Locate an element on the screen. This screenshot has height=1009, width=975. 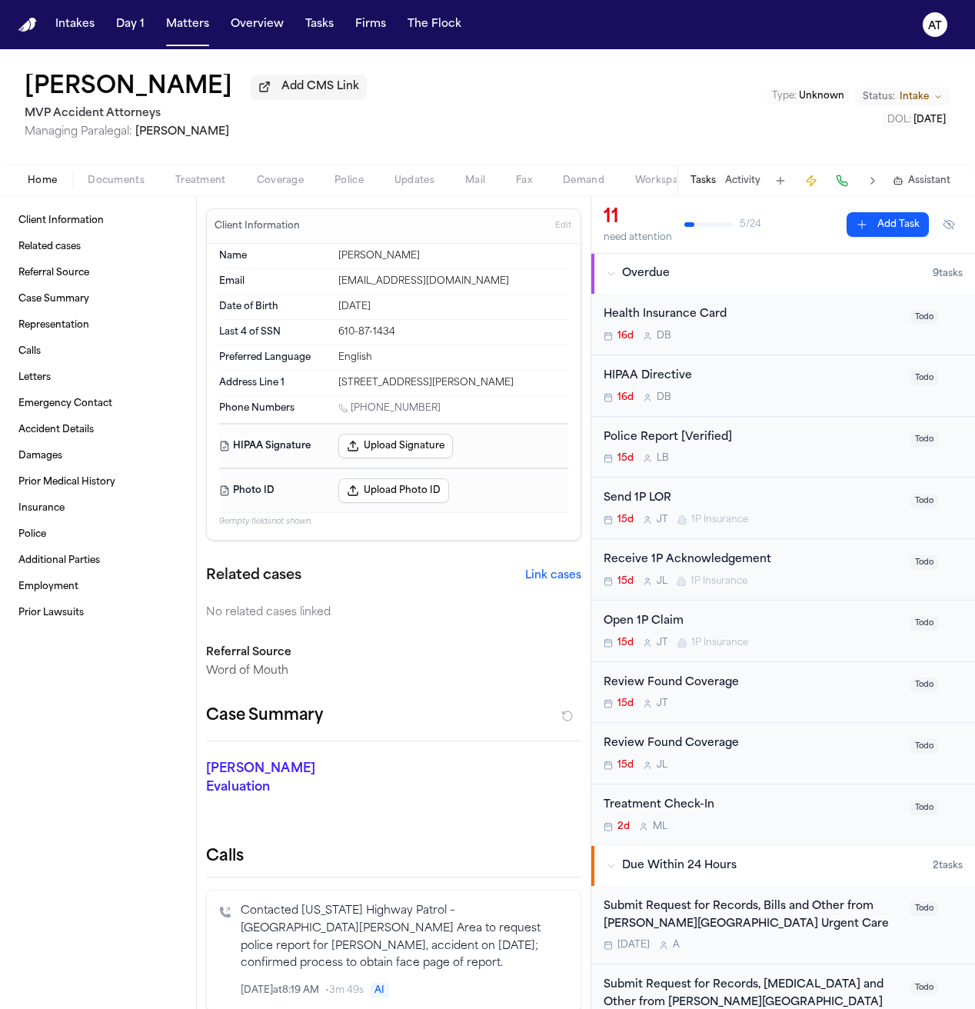
dt: Preferred Language is located at coordinates (274, 358).